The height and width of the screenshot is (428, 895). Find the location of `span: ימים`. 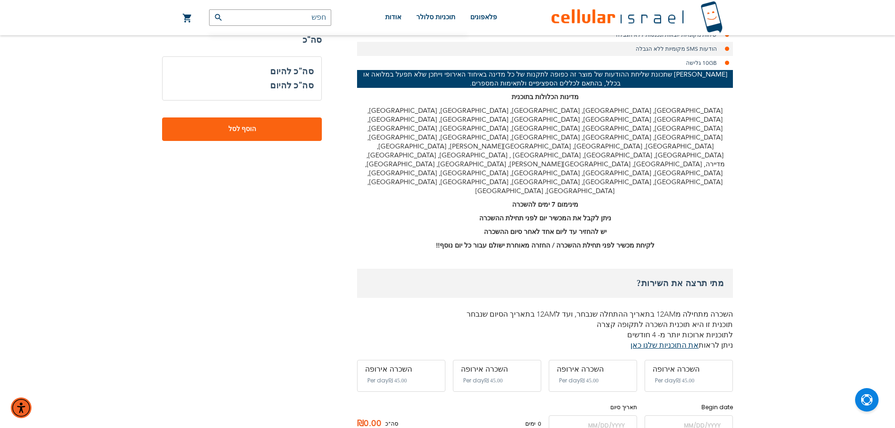

span: ימים is located at coordinates (530, 424).